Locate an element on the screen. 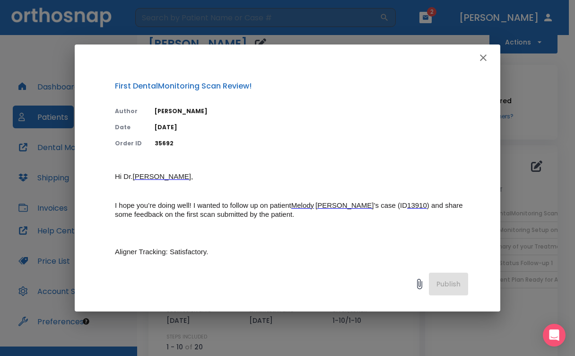 This screenshot has width=575, height=356. span: Aligner Tracking: Satisfactory. is located at coordinates (161, 251).